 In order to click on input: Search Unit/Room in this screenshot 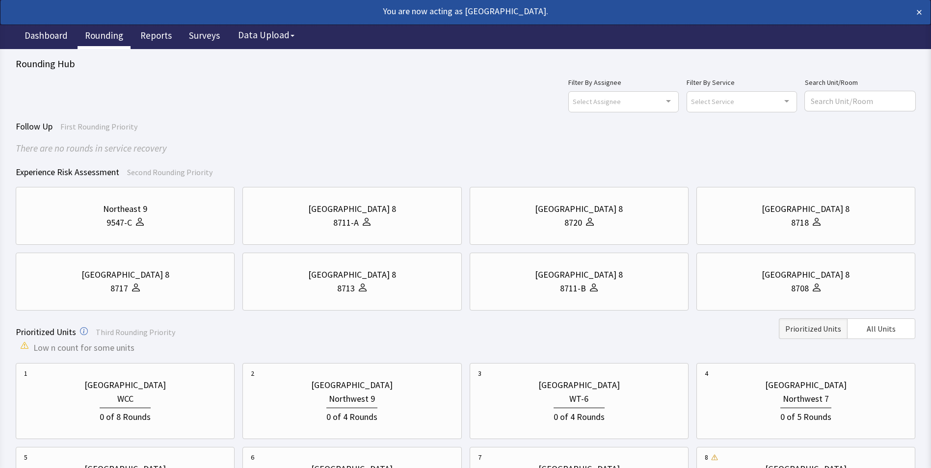, I will do `click(860, 101)`.